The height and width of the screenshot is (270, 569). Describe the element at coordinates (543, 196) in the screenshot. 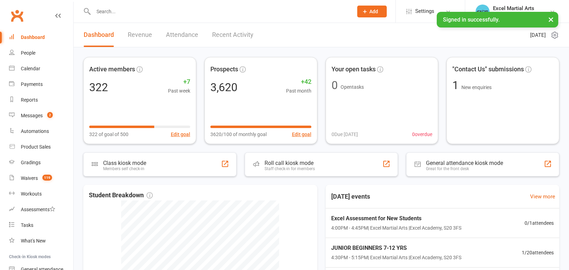

I see `a: View more` at that location.